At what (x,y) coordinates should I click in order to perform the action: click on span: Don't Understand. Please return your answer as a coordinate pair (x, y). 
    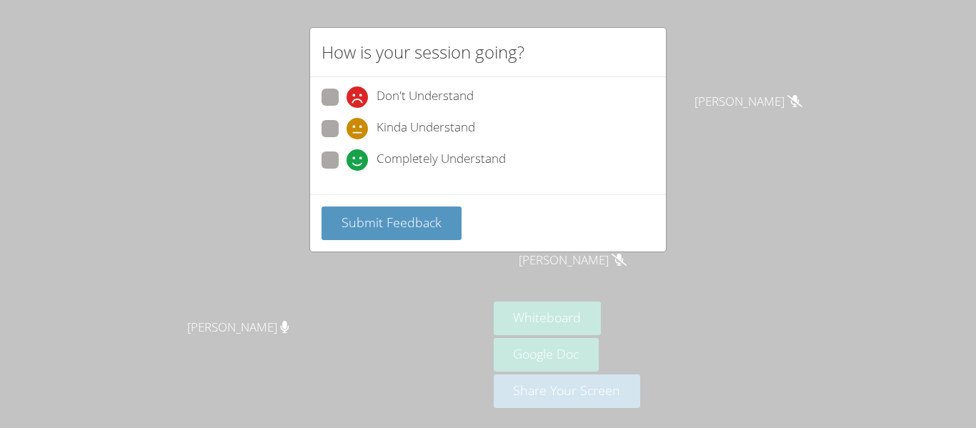
    Looking at the image, I should click on (425, 97).